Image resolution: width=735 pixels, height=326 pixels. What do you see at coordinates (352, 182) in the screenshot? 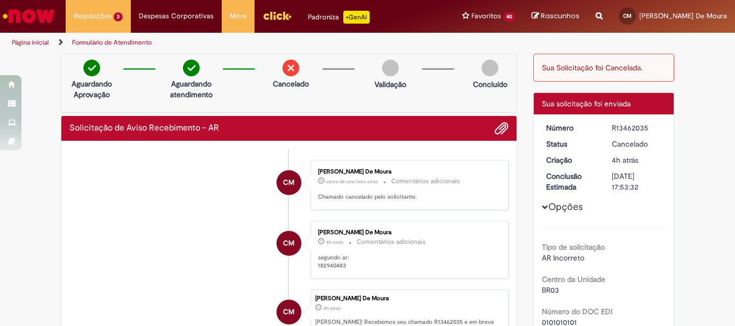
I see `span: cerca de uma hora atrás` at bounding box center [352, 182].